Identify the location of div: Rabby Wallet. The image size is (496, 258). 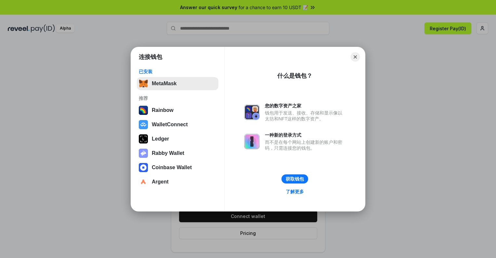
(168, 153).